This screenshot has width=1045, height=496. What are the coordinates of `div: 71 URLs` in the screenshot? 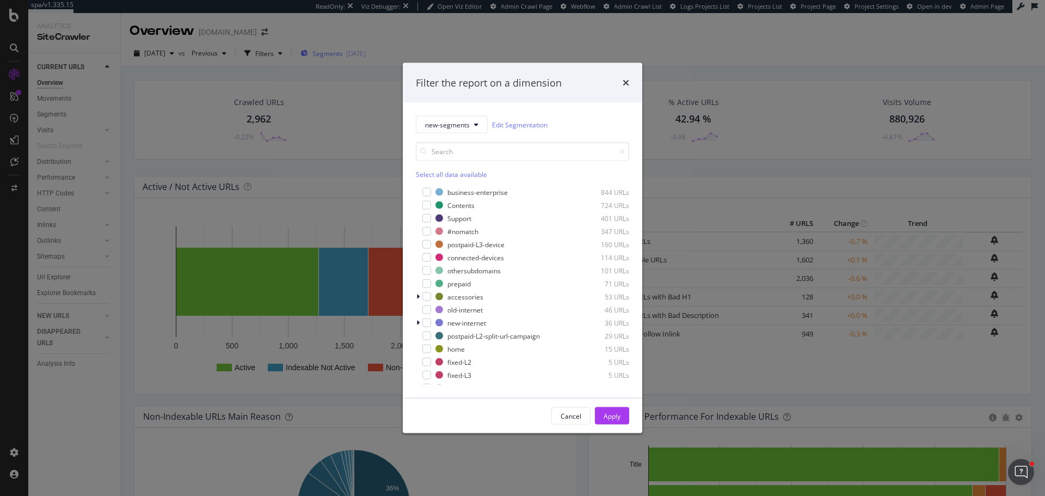 It's located at (603, 283).